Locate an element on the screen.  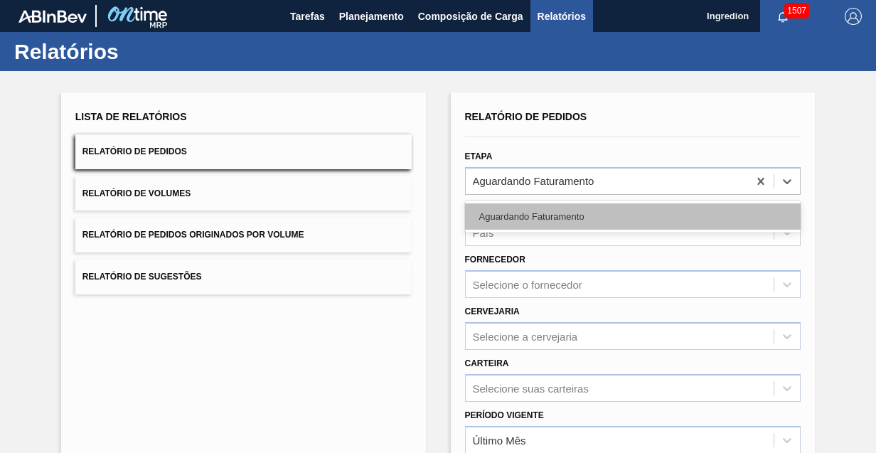
label: Carteira is located at coordinates (487, 364).